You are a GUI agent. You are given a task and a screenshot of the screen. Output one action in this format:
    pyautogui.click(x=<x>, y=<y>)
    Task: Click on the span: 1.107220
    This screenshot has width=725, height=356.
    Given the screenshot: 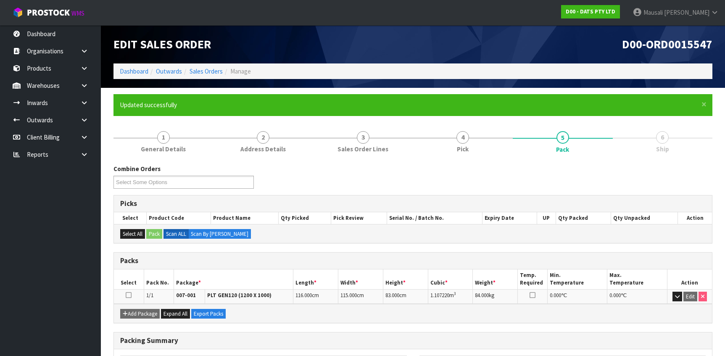 What is the action you would take?
    pyautogui.click(x=440, y=295)
    